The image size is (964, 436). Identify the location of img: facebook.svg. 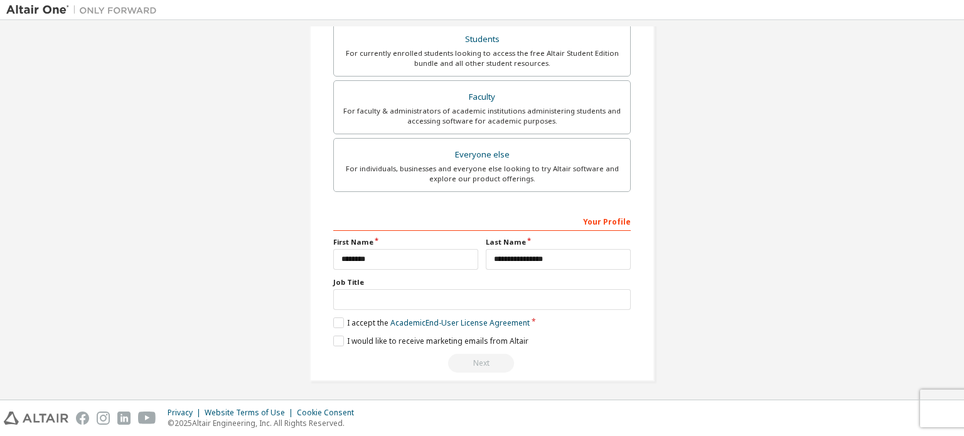
(82, 418).